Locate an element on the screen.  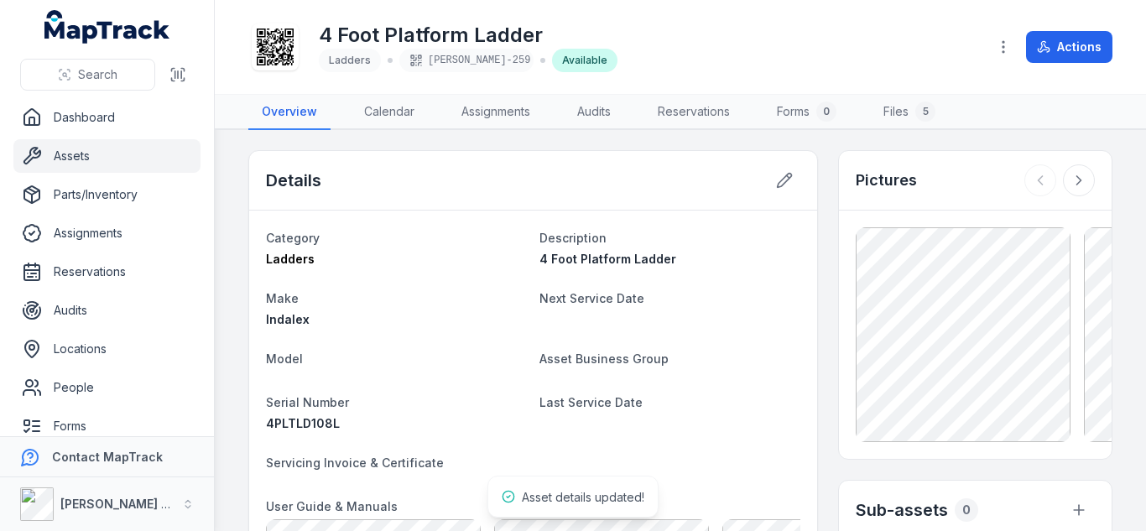
a: Files5 is located at coordinates (910, 112).